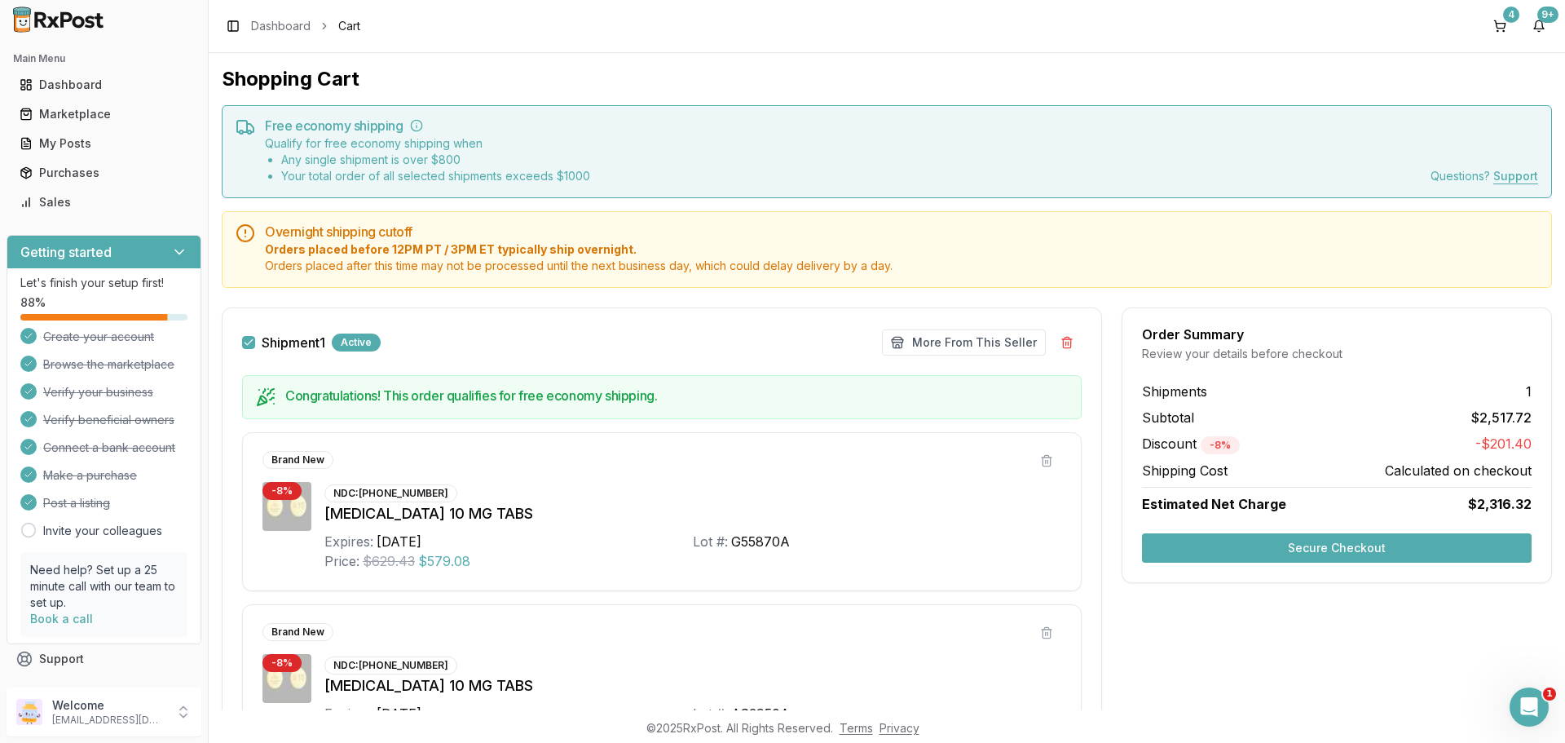 Image resolution: width=1565 pixels, height=743 pixels. Describe the element at coordinates (104, 143) in the screenshot. I see `button: My Posts` at that location.